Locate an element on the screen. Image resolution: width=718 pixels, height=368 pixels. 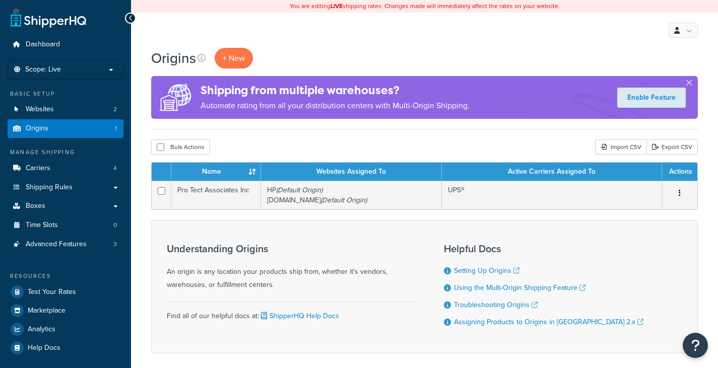
li: Shipping Rules is located at coordinates (66, 187).